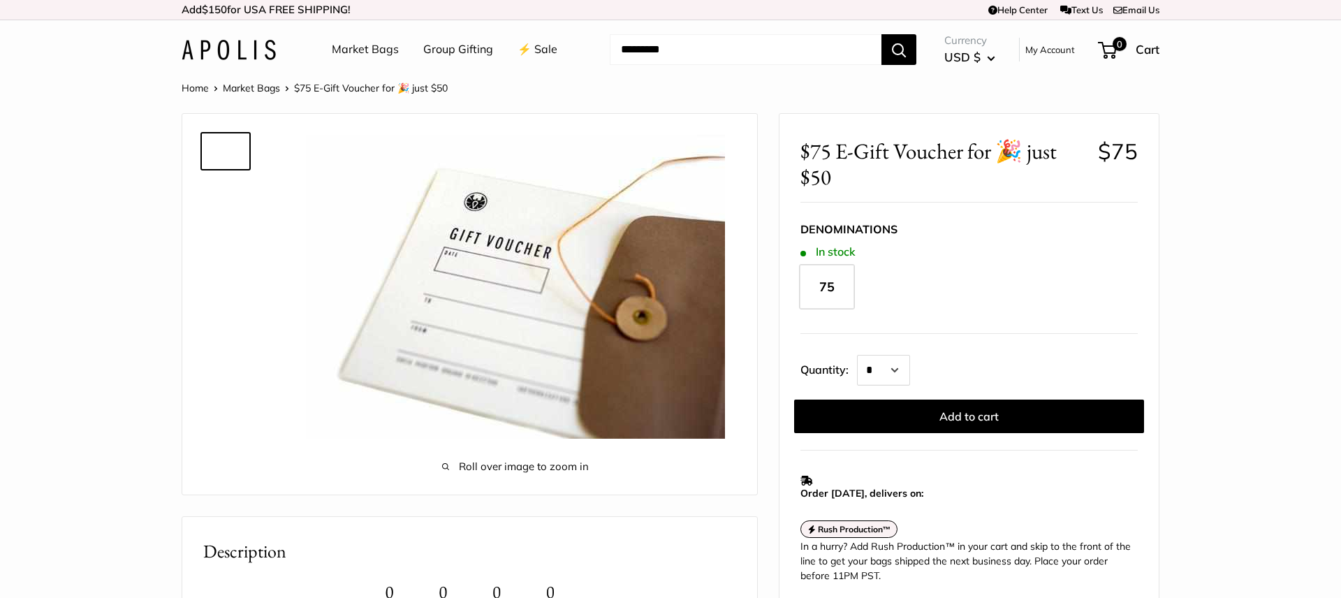 This screenshot has height=598, width=1341. Describe the element at coordinates (1081, 10) in the screenshot. I see `a: Text Us` at that location.